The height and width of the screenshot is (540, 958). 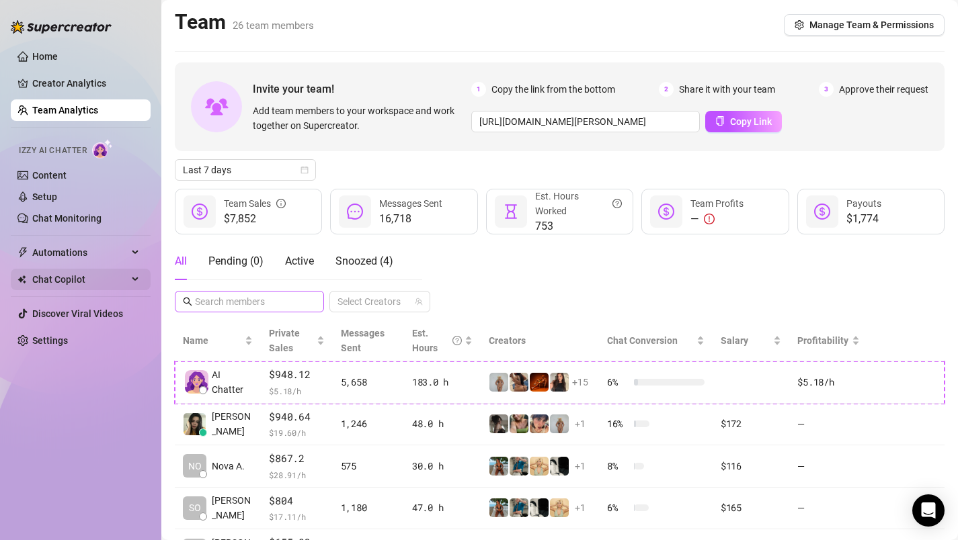 I want to click on button: Copy Link, so click(x=743, y=122).